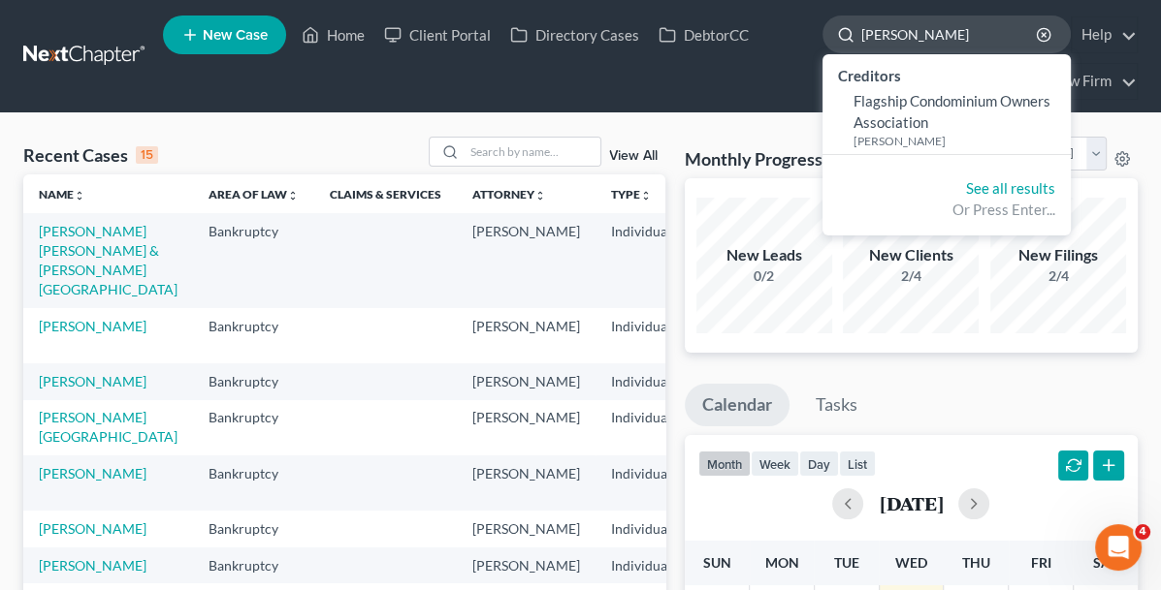 This screenshot has width=1161, height=590. I want to click on button: month, so click(724, 463).